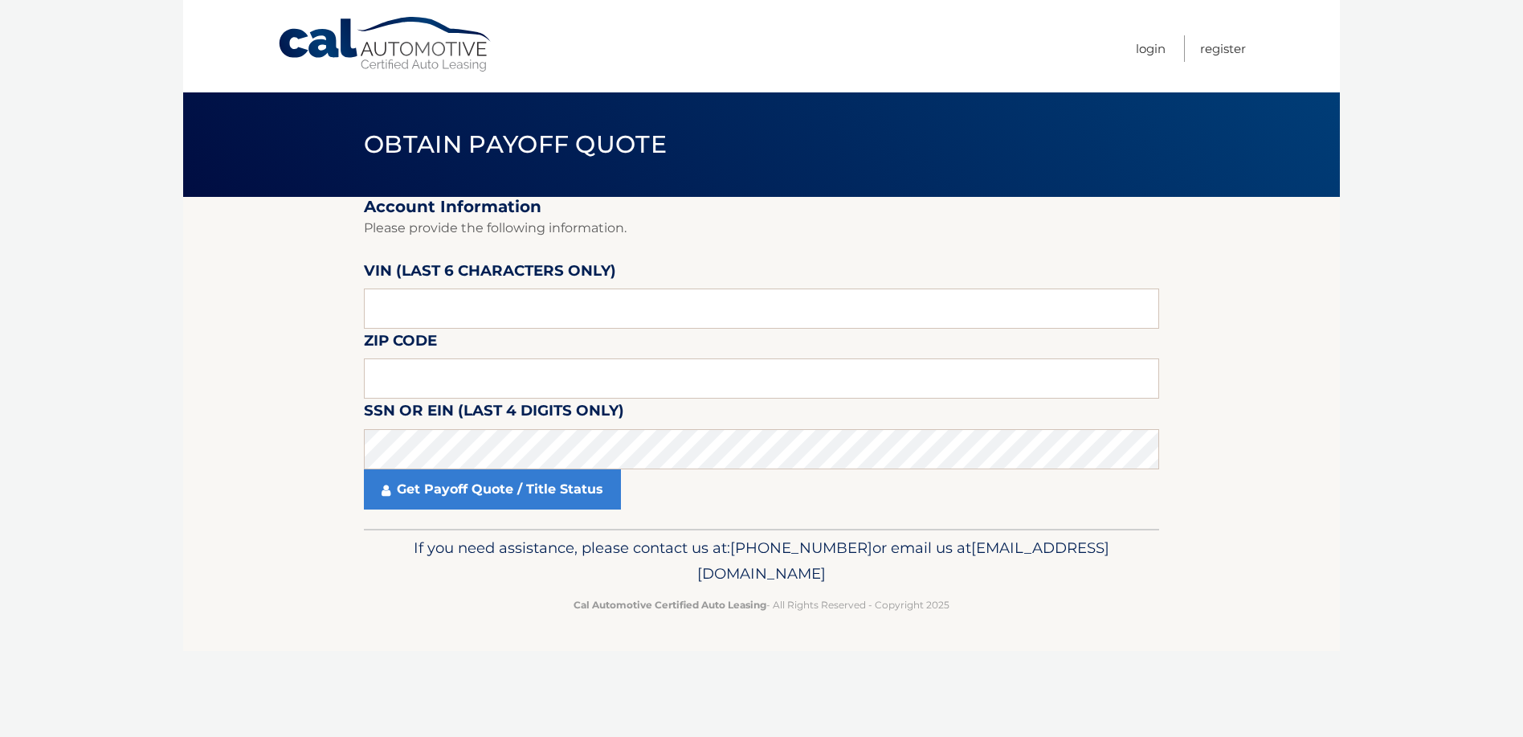 The height and width of the screenshot is (737, 1523). What do you see at coordinates (400, 343) in the screenshot?
I see `label: Zip Code` at bounding box center [400, 343].